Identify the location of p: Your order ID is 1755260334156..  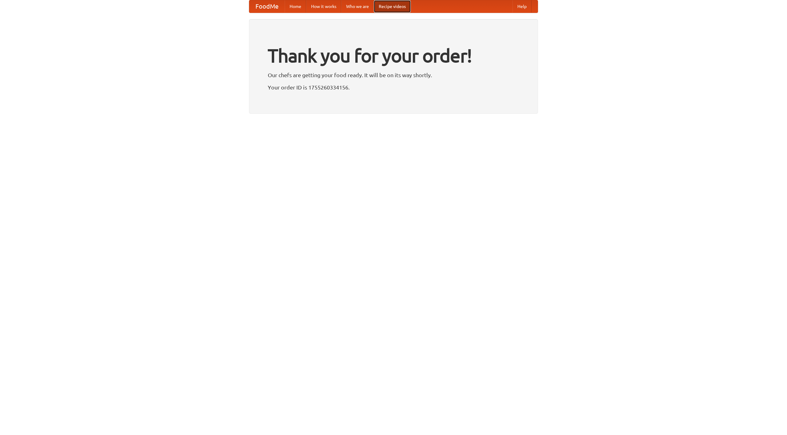
(394, 87).